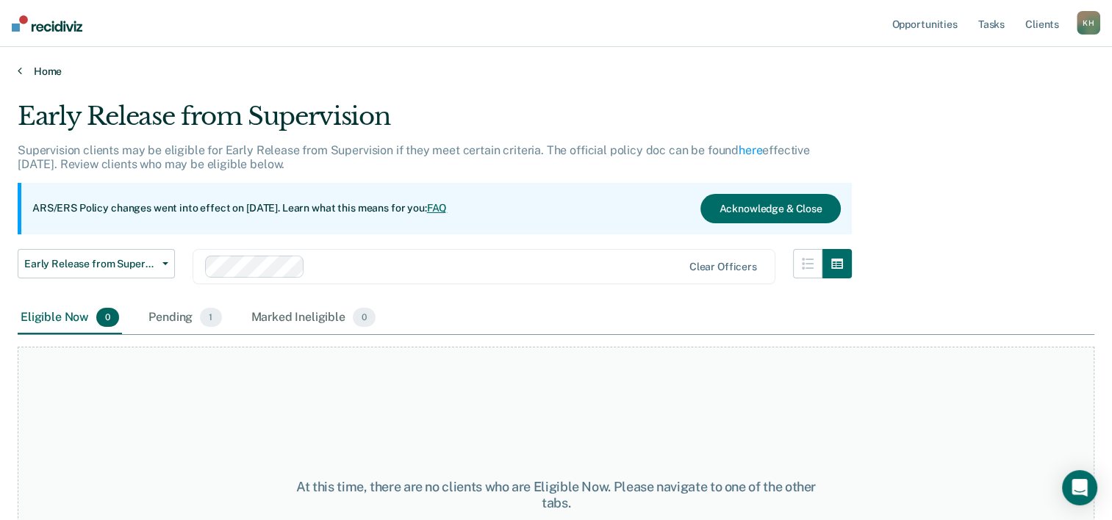 The height and width of the screenshot is (520, 1112). I want to click on span: 1, so click(210, 317).